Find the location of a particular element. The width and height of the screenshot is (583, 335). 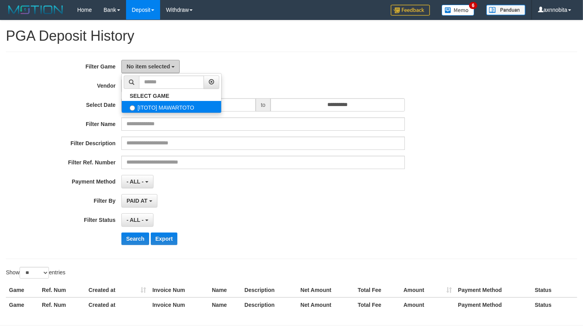

h1: PGA Deposit History is located at coordinates (291, 36).